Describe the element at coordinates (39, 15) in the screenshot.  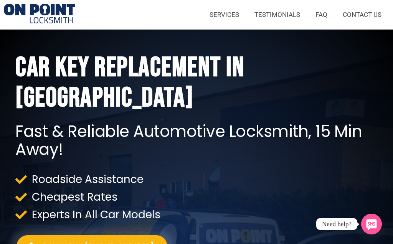
I see `img: Car key services #2 1` at that location.